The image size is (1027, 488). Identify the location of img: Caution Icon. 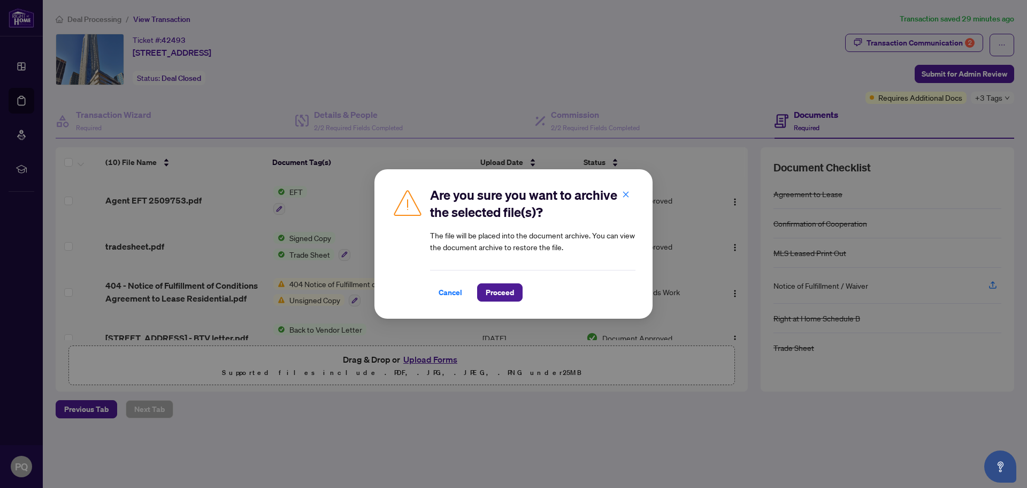
(408, 202).